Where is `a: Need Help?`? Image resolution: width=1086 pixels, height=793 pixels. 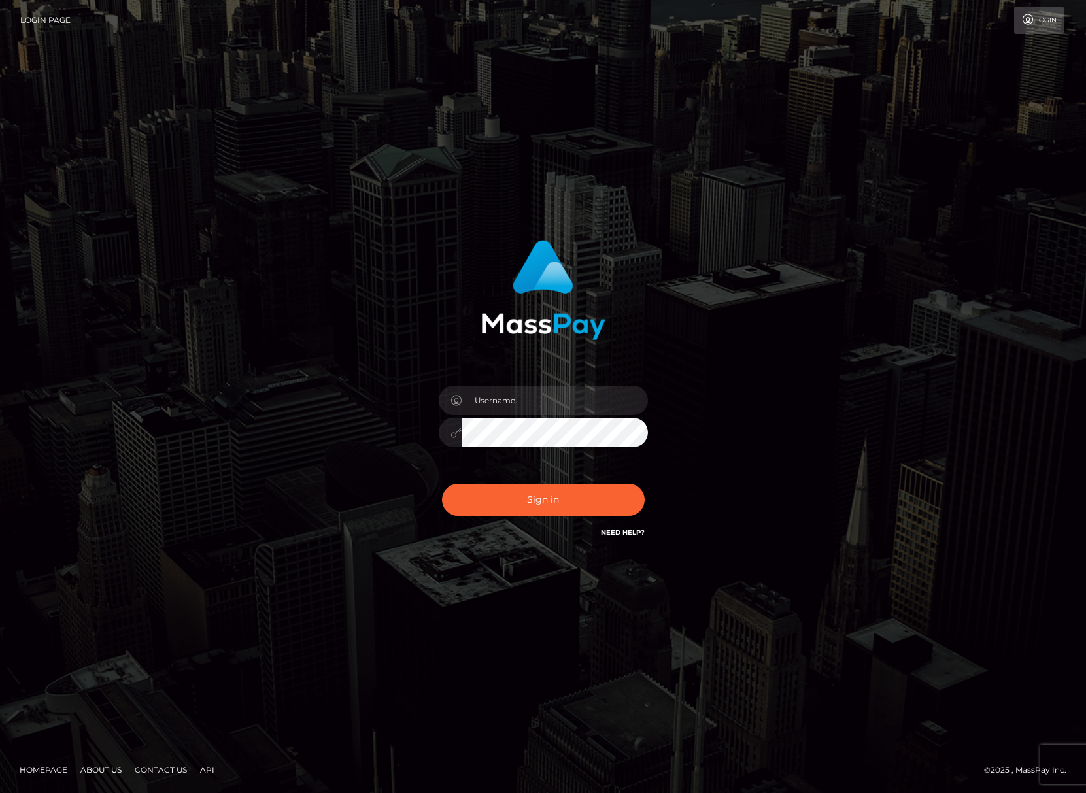 a: Need Help? is located at coordinates (622, 532).